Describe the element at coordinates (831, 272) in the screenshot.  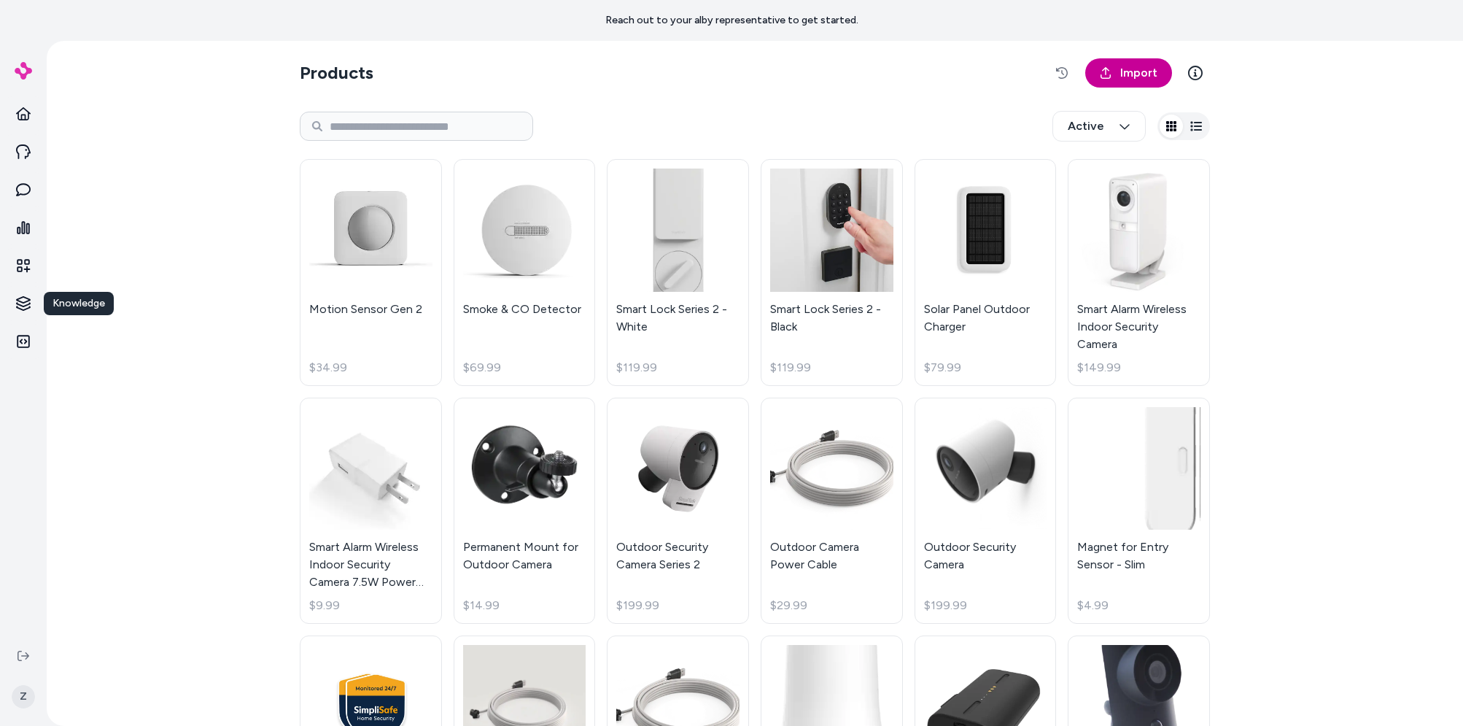
I see `a: Smart Lock Series 2 - BlackSmart Lock Series 2 - Black$119.99` at that location.